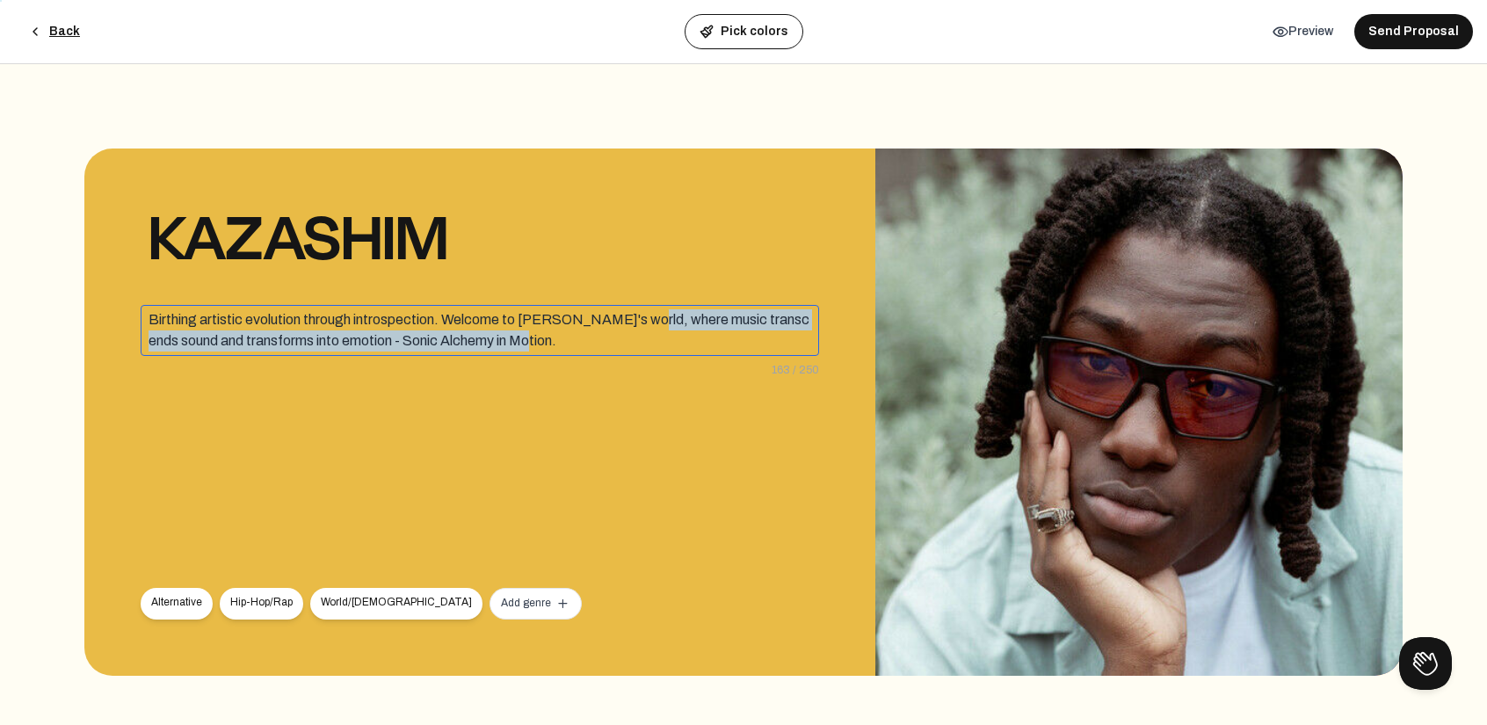 The image size is (1487, 725). Describe the element at coordinates (1139, 412) in the screenshot. I see `img: small_ab6761610000e5eba357c0a0ac5ab027468650c2.jpeg` at that location.